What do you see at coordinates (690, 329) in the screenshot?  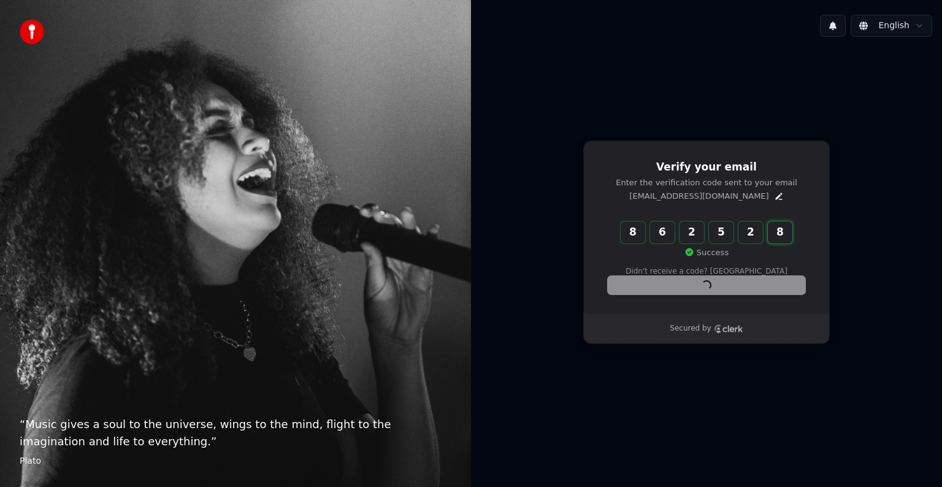 I see `p: Secured by` at bounding box center [690, 329].